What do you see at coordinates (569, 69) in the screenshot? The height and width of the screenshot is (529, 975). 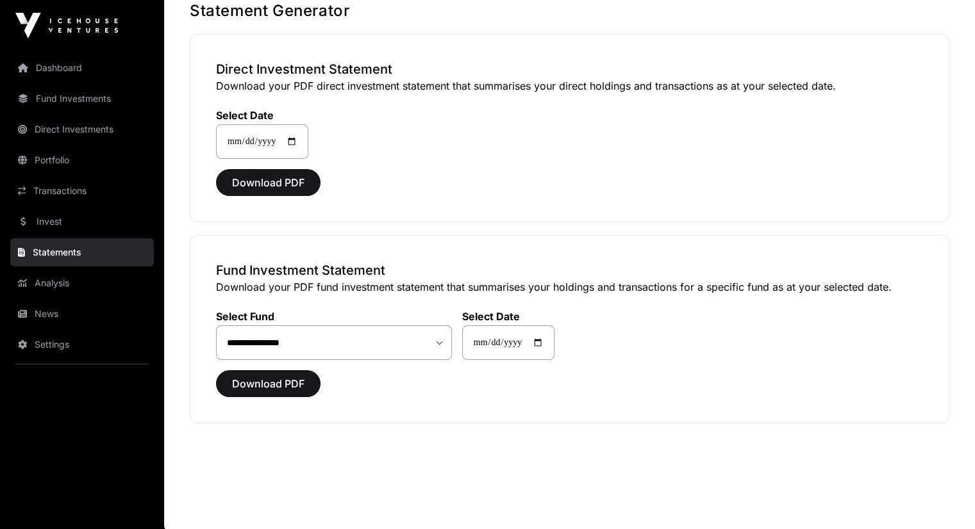 I see `h3: Direct Investment Statement` at bounding box center [569, 69].